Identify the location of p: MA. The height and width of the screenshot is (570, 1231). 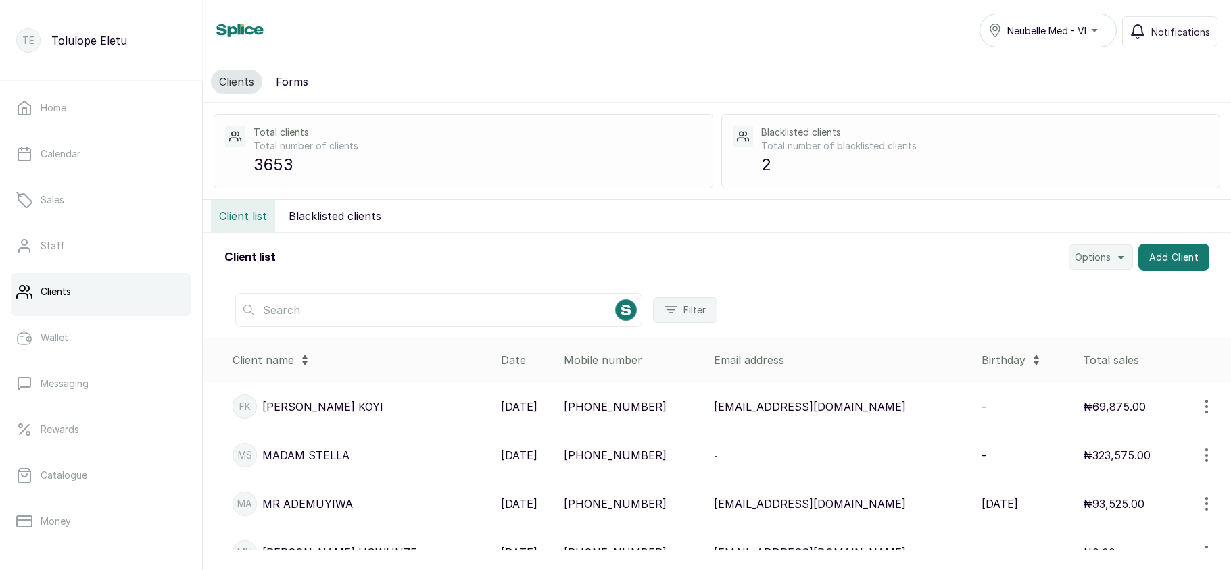
(245, 504).